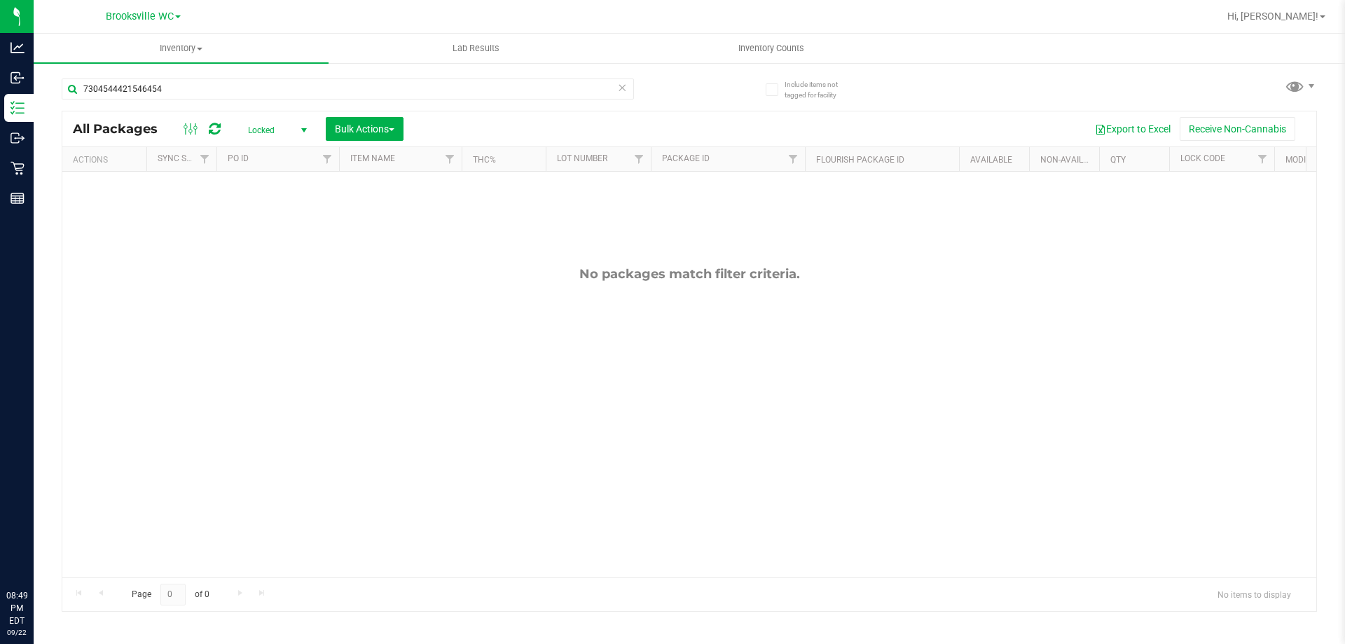  Describe the element at coordinates (1118, 160) in the screenshot. I see `a: Qty` at that location.